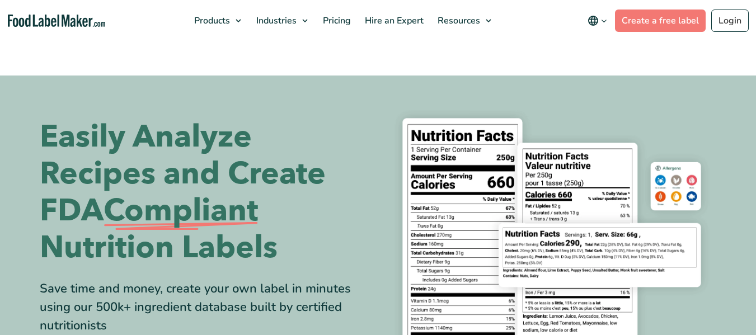  What do you see at coordinates (458, 21) in the screenshot?
I see `span: Resources` at bounding box center [458, 21].